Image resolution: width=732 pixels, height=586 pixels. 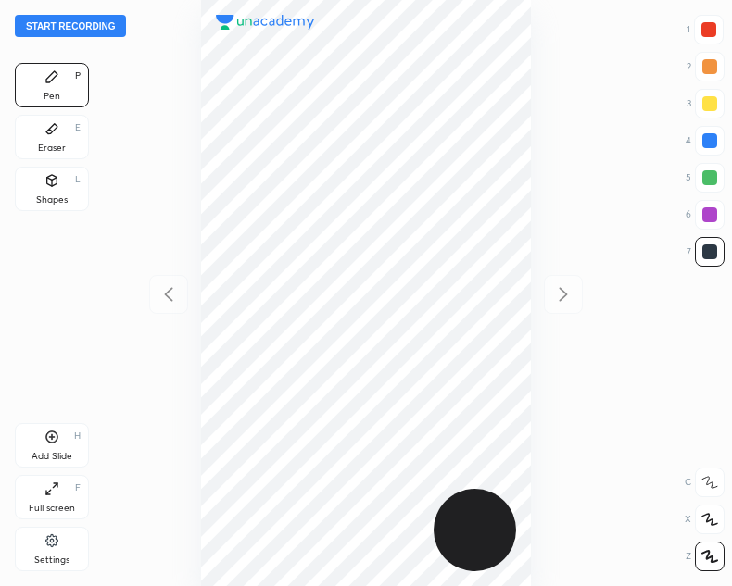 What do you see at coordinates (705, 215) in the screenshot?
I see `div: 6` at bounding box center [705, 215].